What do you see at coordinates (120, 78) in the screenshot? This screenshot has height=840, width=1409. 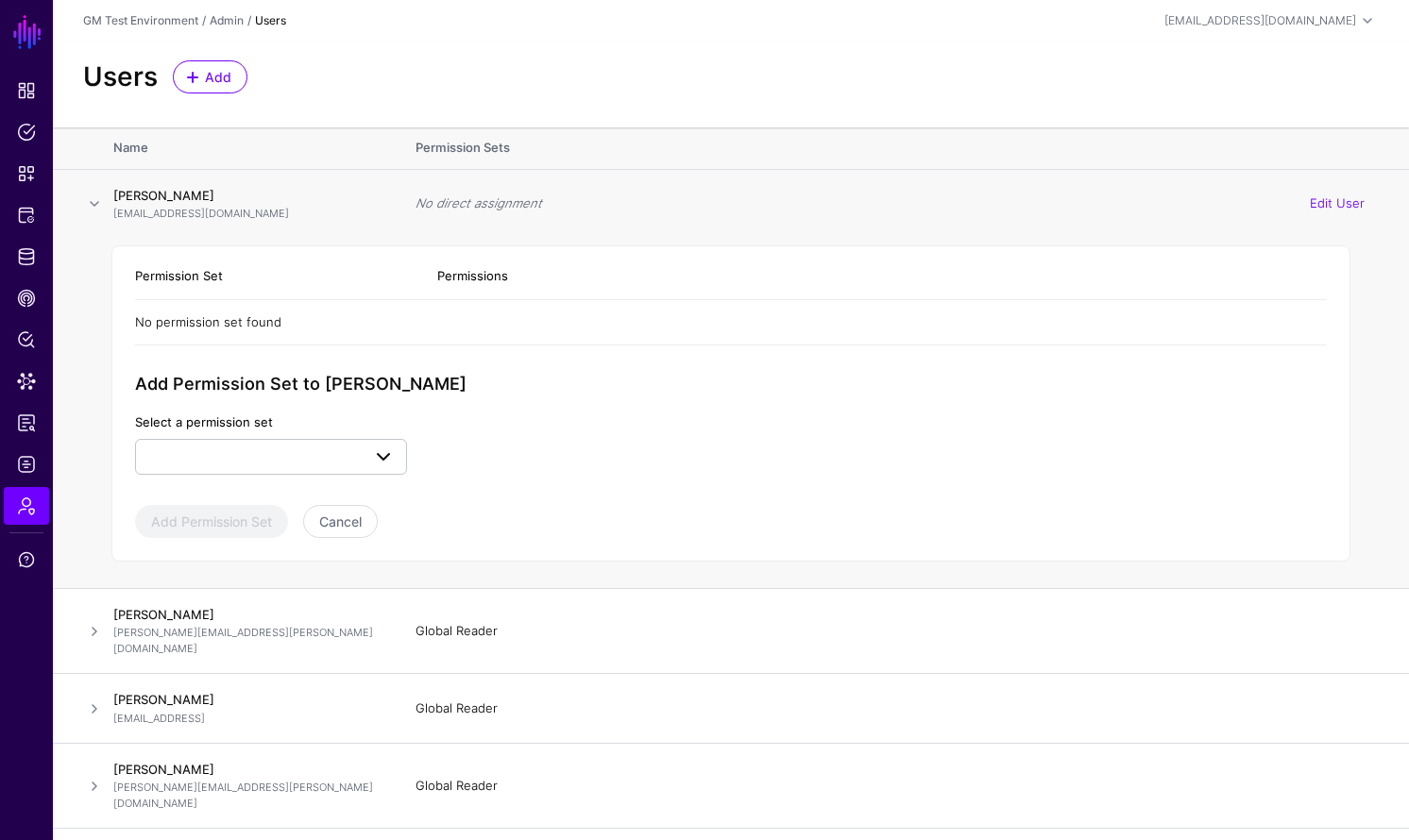 I see `h2: Users` at bounding box center [120, 78].